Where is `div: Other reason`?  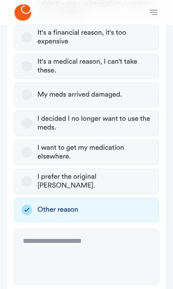 div: Other reason is located at coordinates (58, 210).